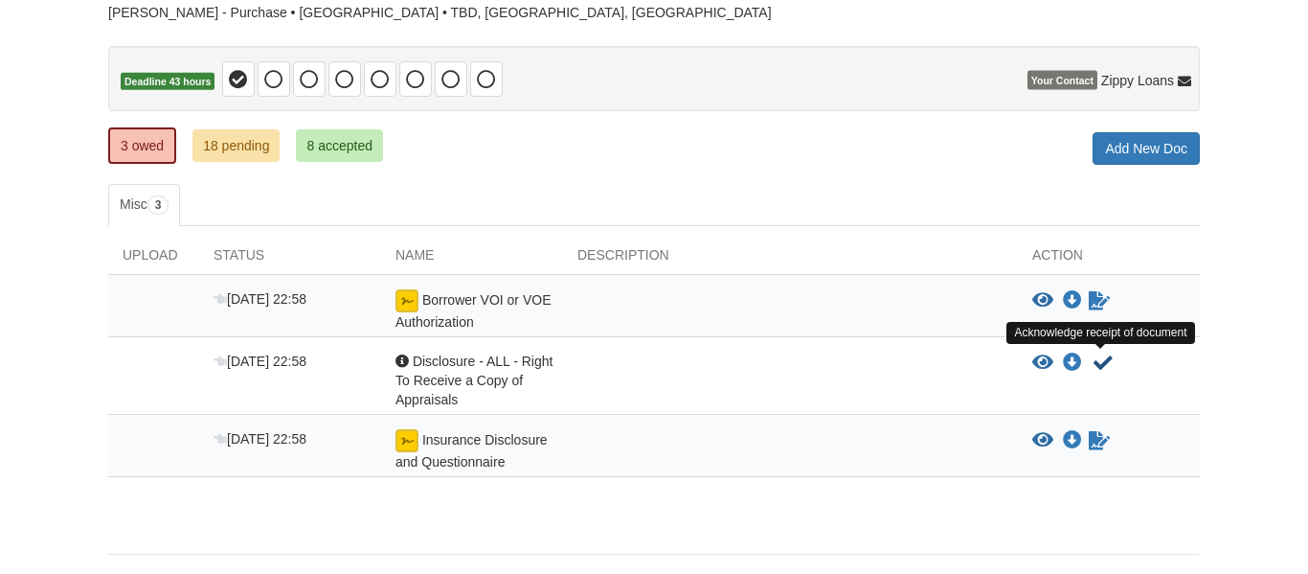 This screenshot has height=574, width=1308. I want to click on button: Acknowledge receipt of document, so click(1103, 363).